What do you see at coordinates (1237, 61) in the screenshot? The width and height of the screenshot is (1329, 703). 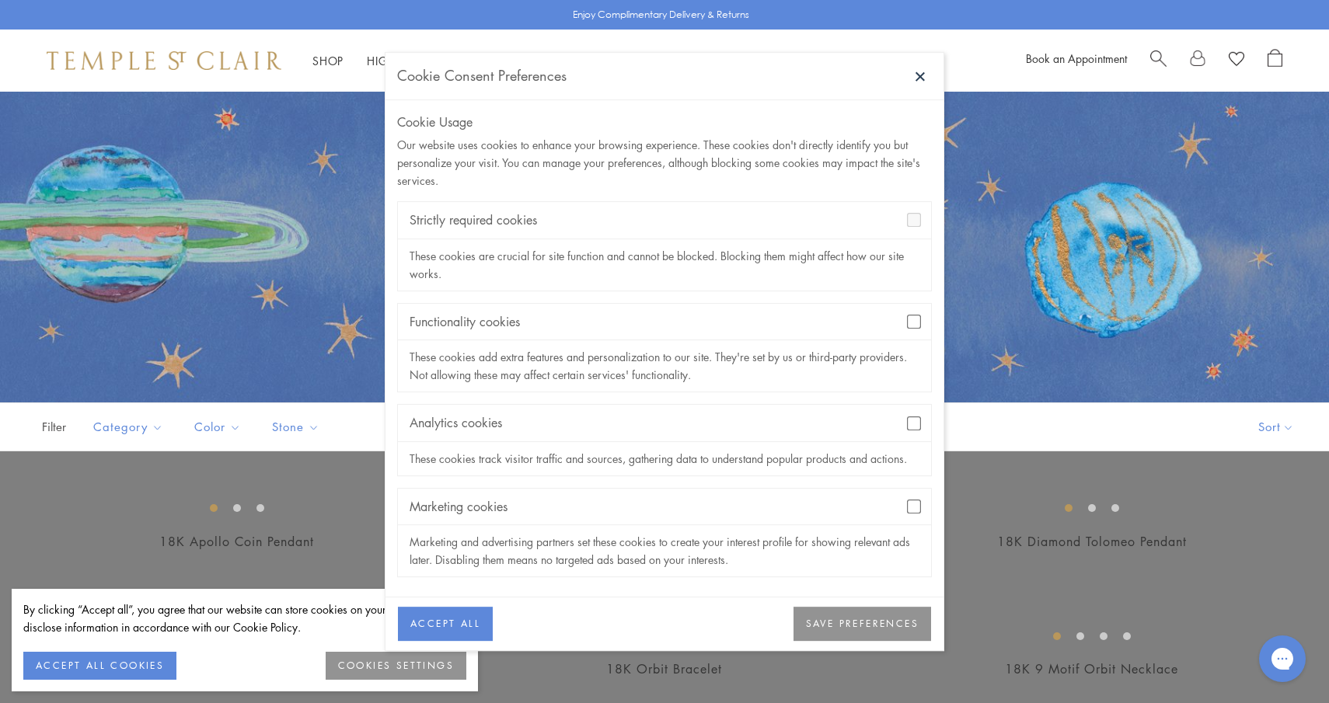 I see `a: View Wishlist` at bounding box center [1237, 61].